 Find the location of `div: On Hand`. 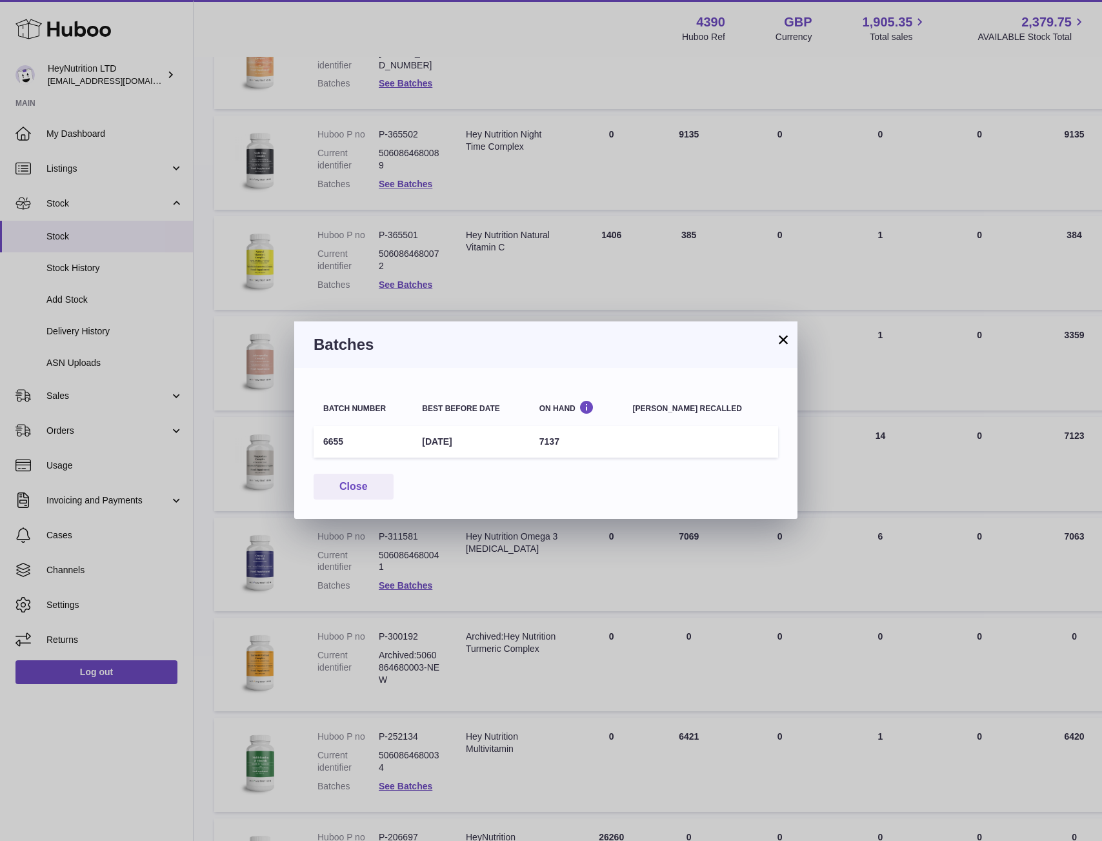

div: On Hand is located at coordinates (576, 406).